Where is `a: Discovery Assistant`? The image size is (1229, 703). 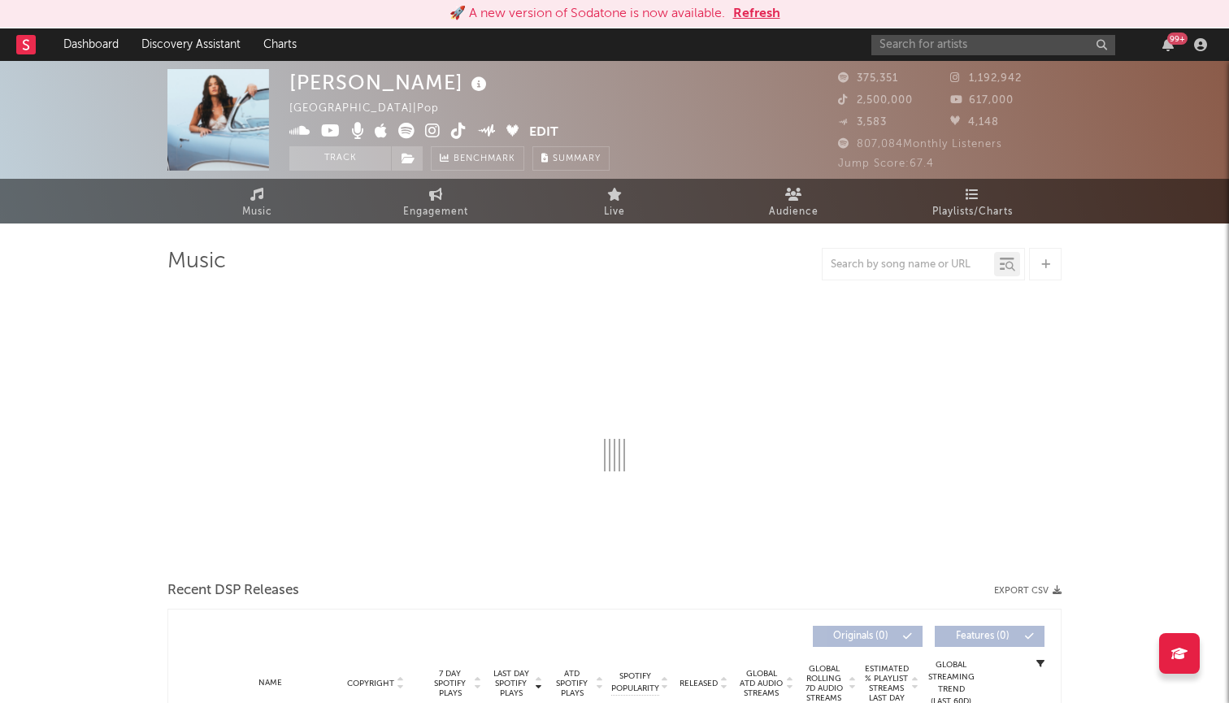 a: Discovery Assistant is located at coordinates (191, 45).